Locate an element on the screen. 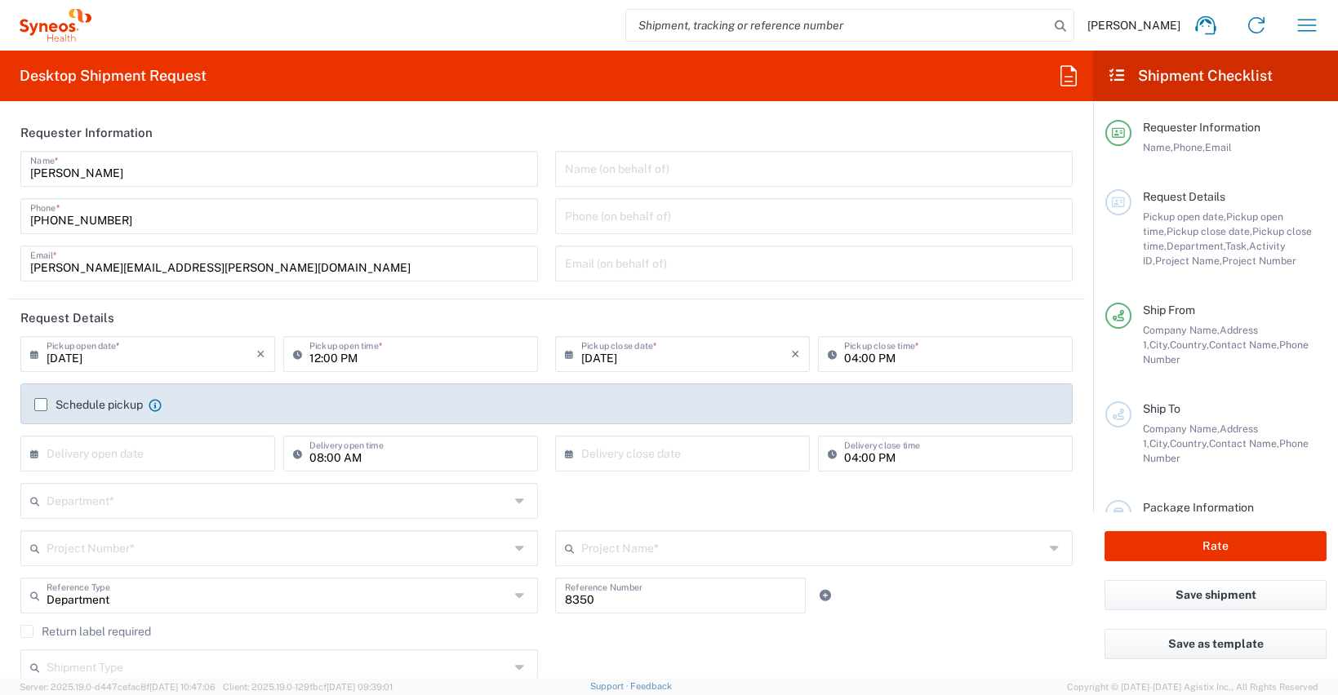  span: Project Number is located at coordinates (1259, 260).